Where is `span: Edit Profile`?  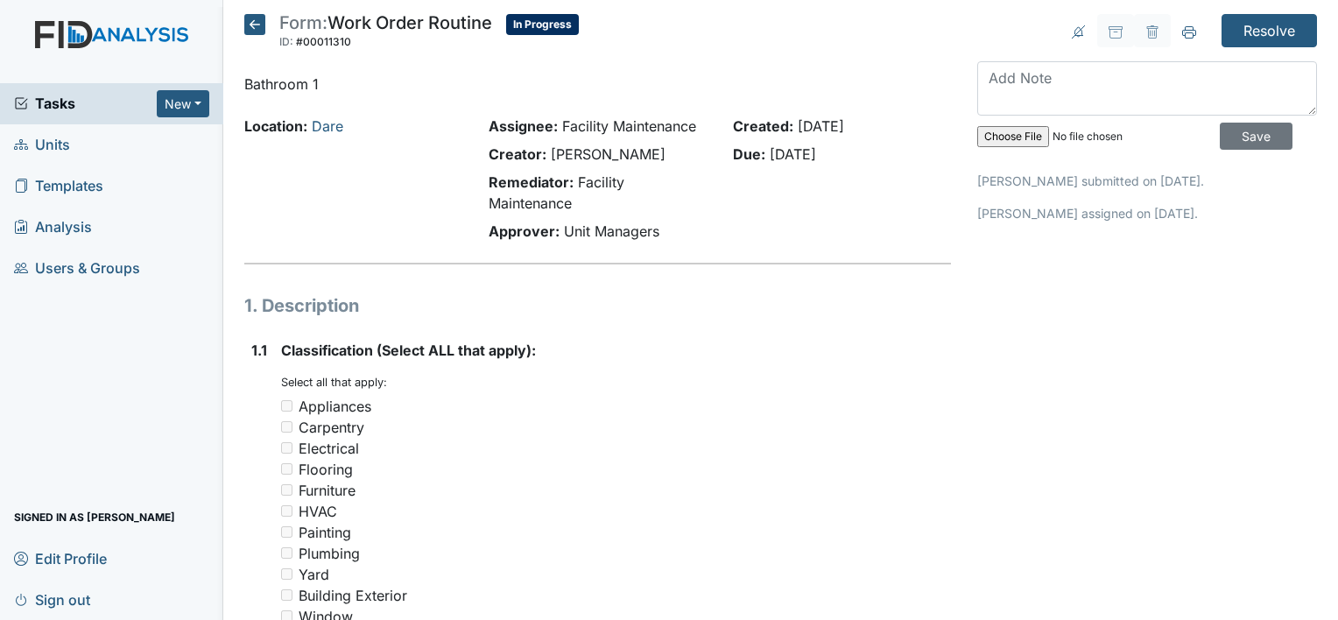
span: Edit Profile is located at coordinates (60, 558).